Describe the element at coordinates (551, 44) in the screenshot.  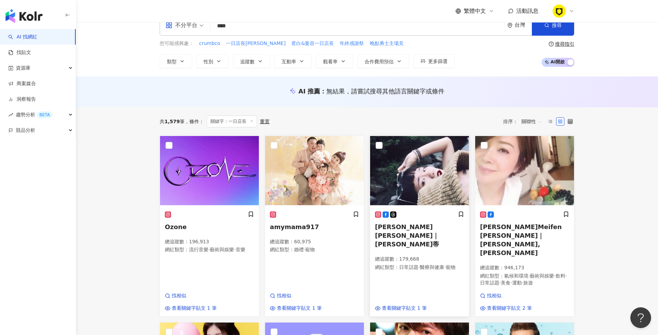
I see `span: question-circle` at that location.